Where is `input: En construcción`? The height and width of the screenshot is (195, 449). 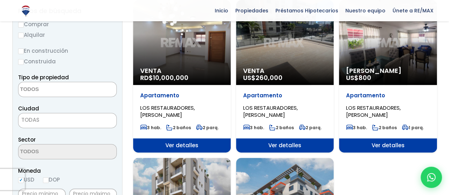
input: En construcción is located at coordinates (21, 51).